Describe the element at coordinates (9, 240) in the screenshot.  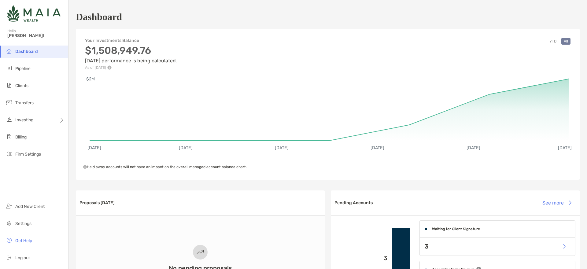
I see `img: get-help icon` at that location.